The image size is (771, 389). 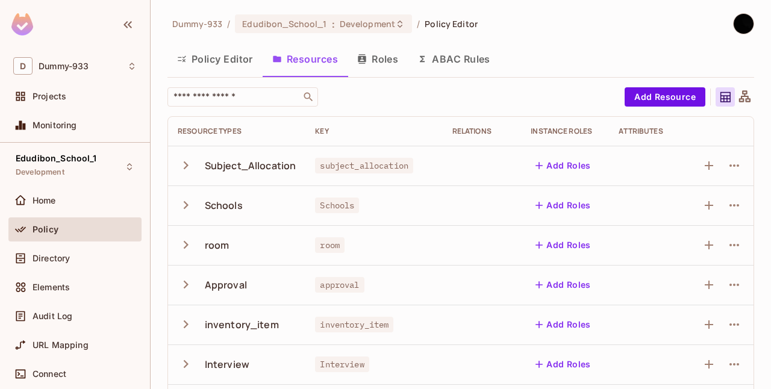 What do you see at coordinates (49, 96) in the screenshot?
I see `span: Projects` at bounding box center [49, 96].